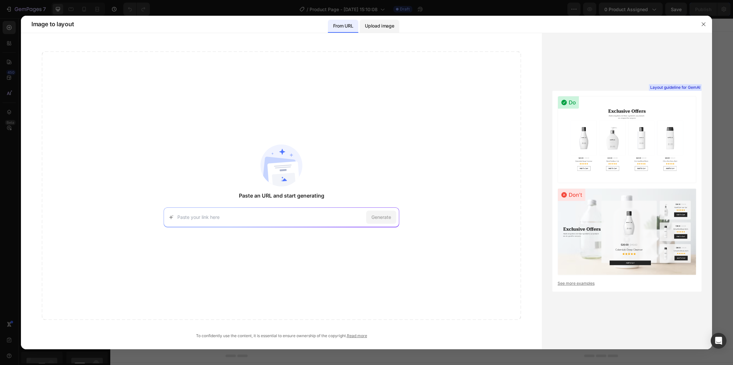 The width and height of the screenshot is (733, 365). I want to click on button: Add elements, so click(336, 194).